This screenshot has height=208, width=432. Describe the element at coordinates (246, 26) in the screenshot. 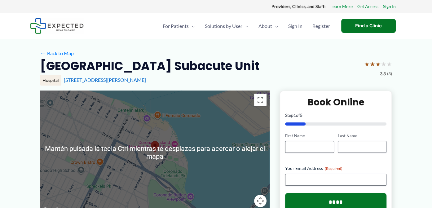

I see `nav: Primary Site Navigation` at that location.